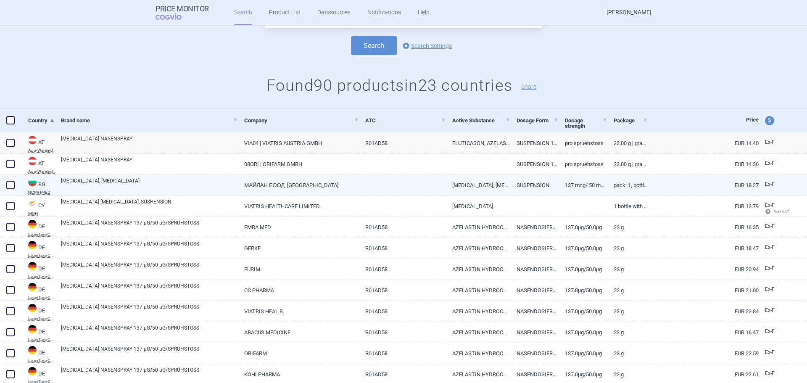  I want to click on a: Pack: 1, Bottle, brown glass + spray pump, so click(628, 185).